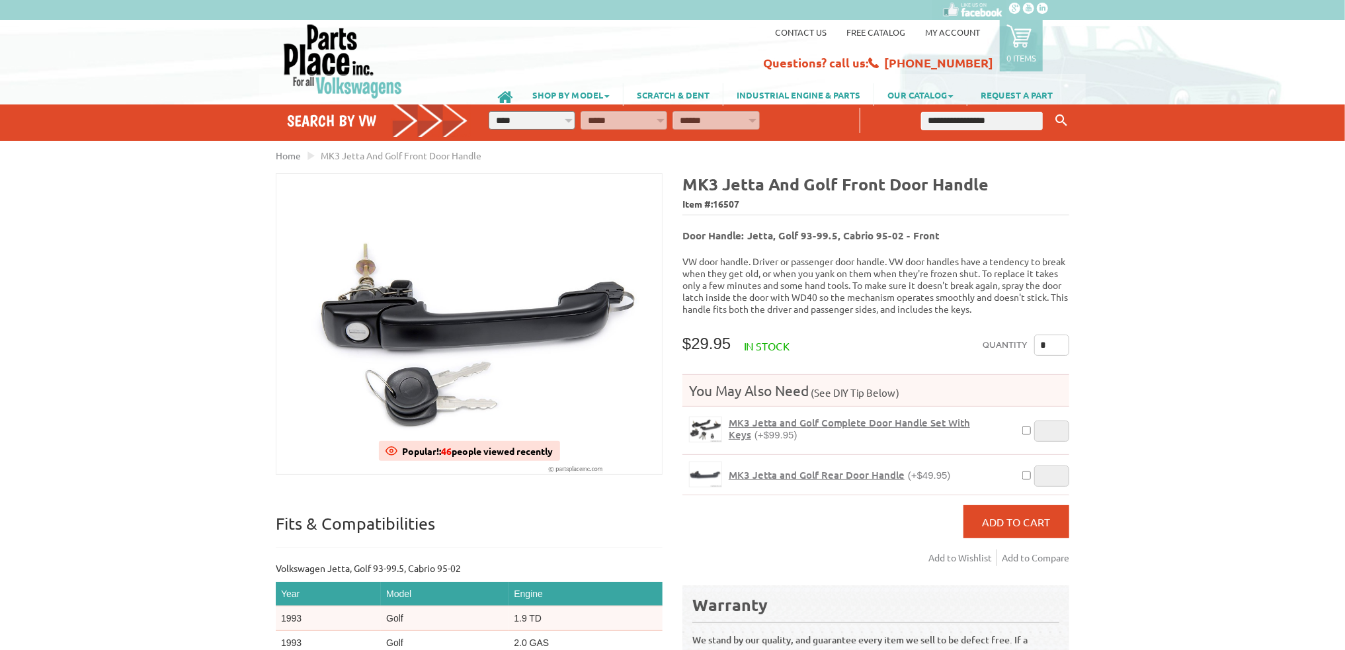  What do you see at coordinates (343, 61) in the screenshot?
I see `img: Parts Place Inc!` at bounding box center [343, 61].